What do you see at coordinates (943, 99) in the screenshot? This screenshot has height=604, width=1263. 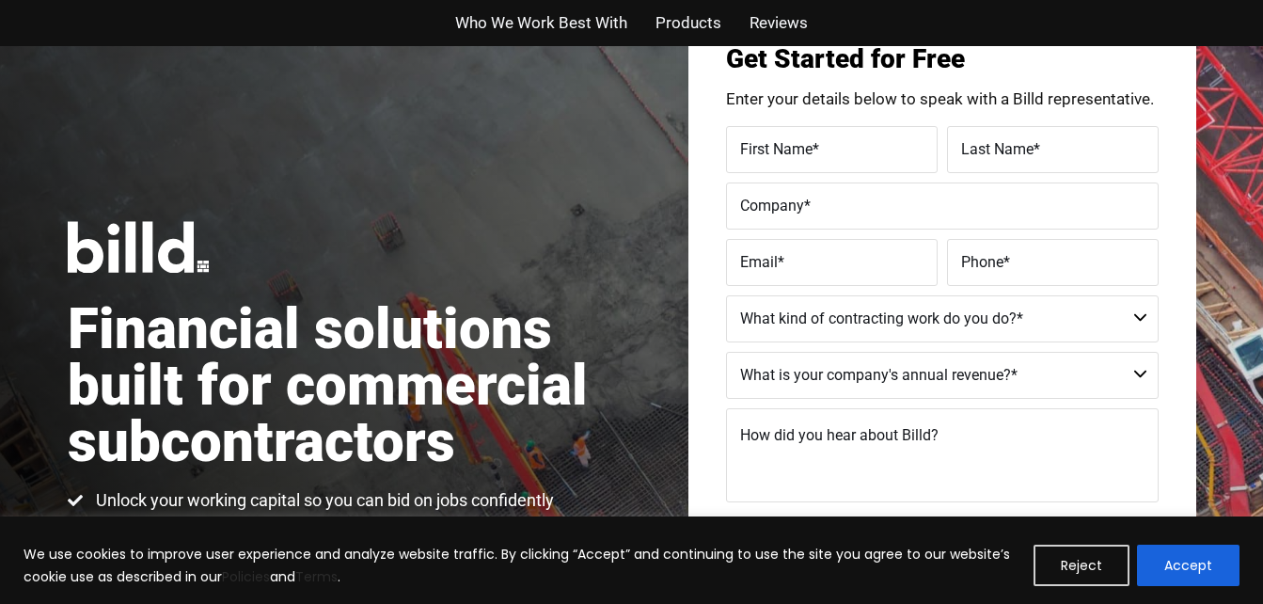 I see `p: Enter your details below to speak with a Billd representative.` at bounding box center [943, 99].